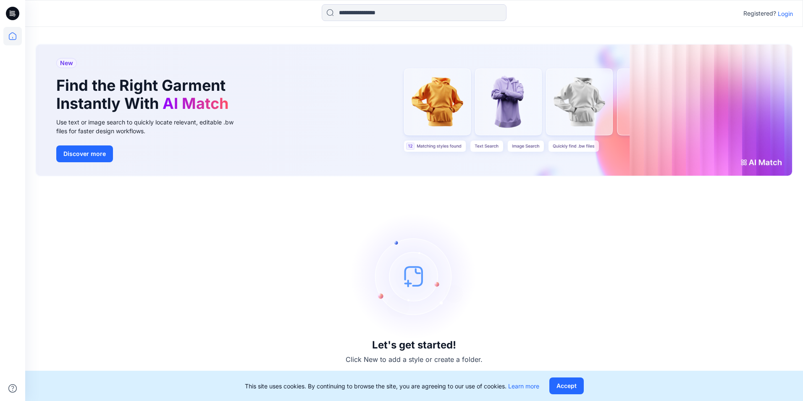 This screenshot has height=401, width=803. Describe the element at coordinates (760, 13) in the screenshot. I see `p: Registered?` at that location.